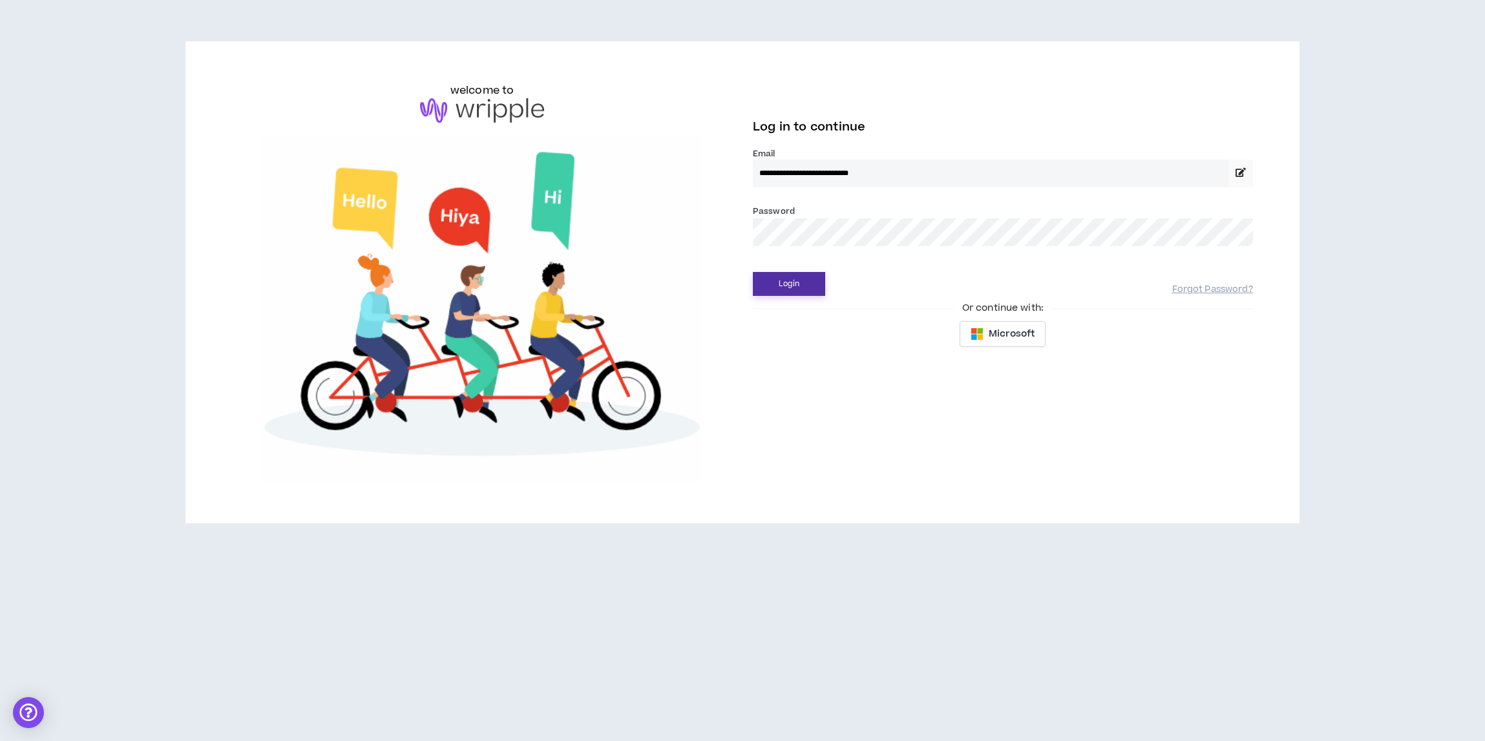  Describe the element at coordinates (482, 90) in the screenshot. I see `h6: welcome to` at that location.